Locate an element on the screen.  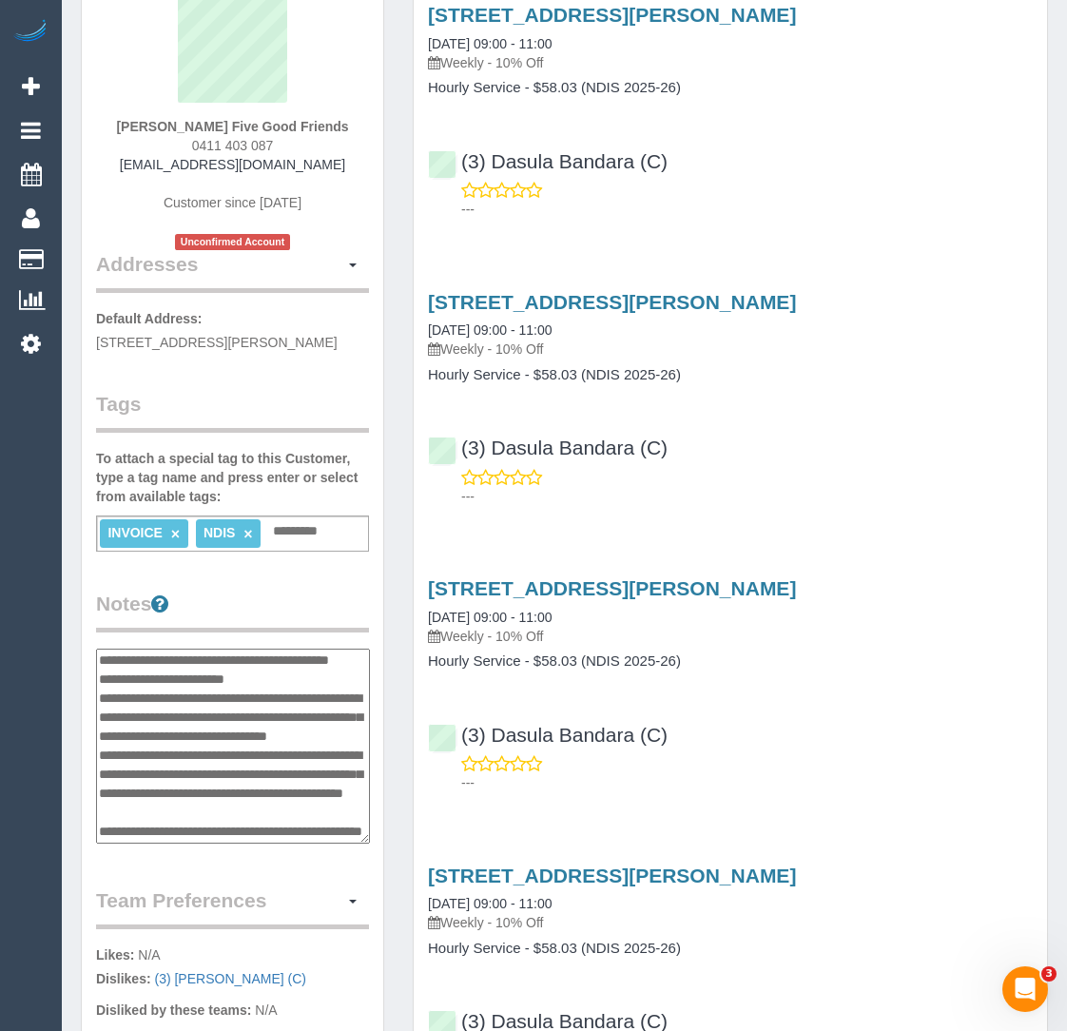
span: 0411 403 087 is located at coordinates (233, 146).